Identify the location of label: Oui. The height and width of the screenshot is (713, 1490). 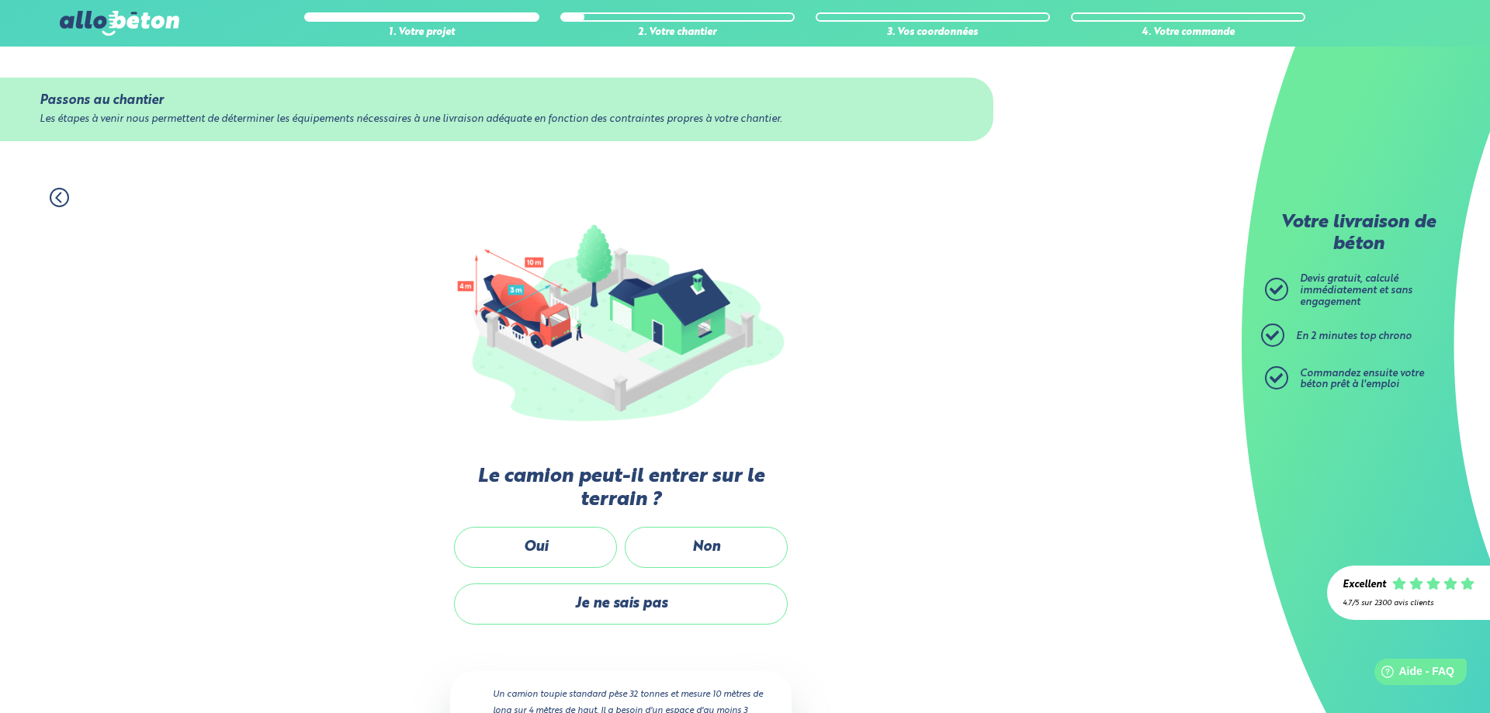
(535, 547).